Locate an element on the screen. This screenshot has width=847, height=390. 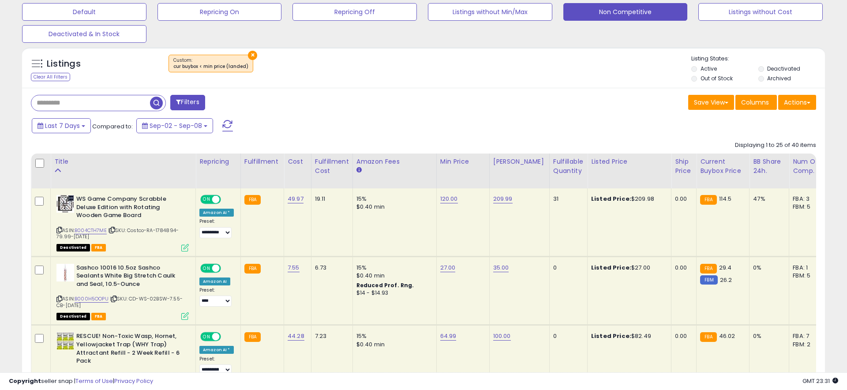
span: 114.5 is located at coordinates (725, 198).